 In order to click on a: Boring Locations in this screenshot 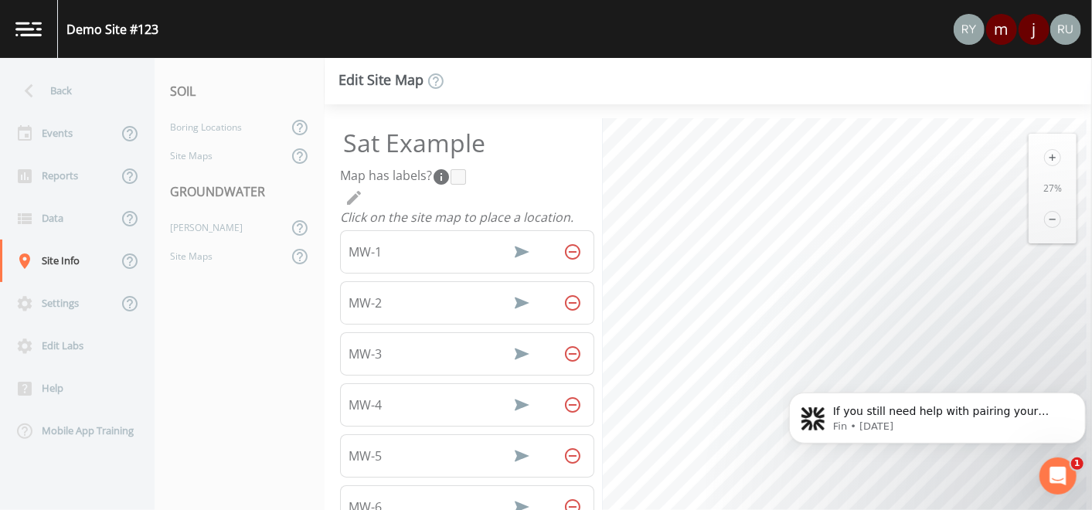, I will do `click(221, 127)`.